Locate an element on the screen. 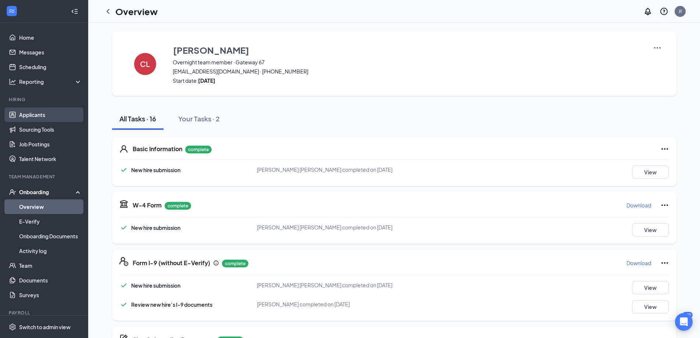  svg: Collapse is located at coordinates (75, 11).